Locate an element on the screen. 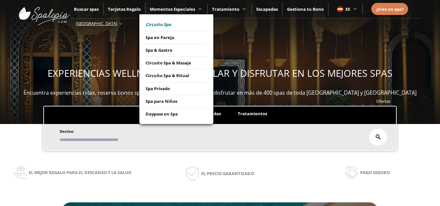  span: Destino is located at coordinates (66, 131).